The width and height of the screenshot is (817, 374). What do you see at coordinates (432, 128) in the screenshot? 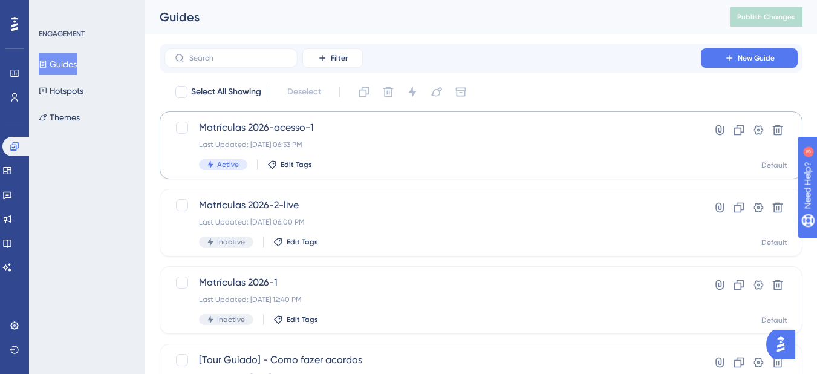
I see `span: Matrículas 2026-acesso-1` at bounding box center [432, 128].